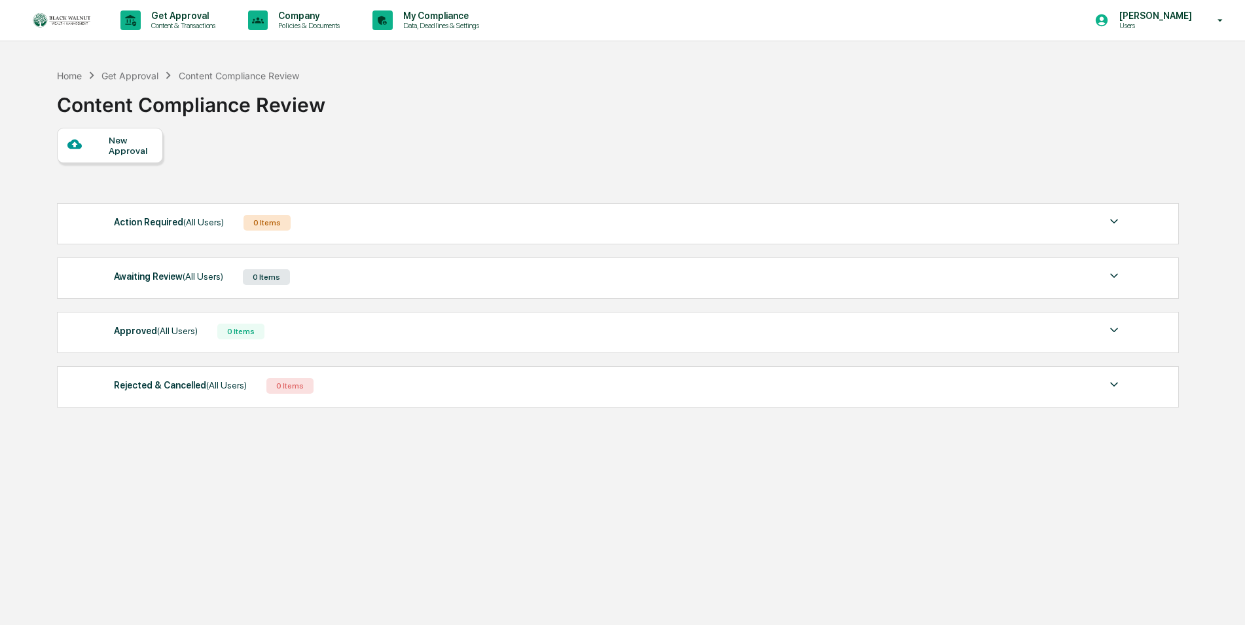  I want to click on div: Action Required, so click(169, 222).